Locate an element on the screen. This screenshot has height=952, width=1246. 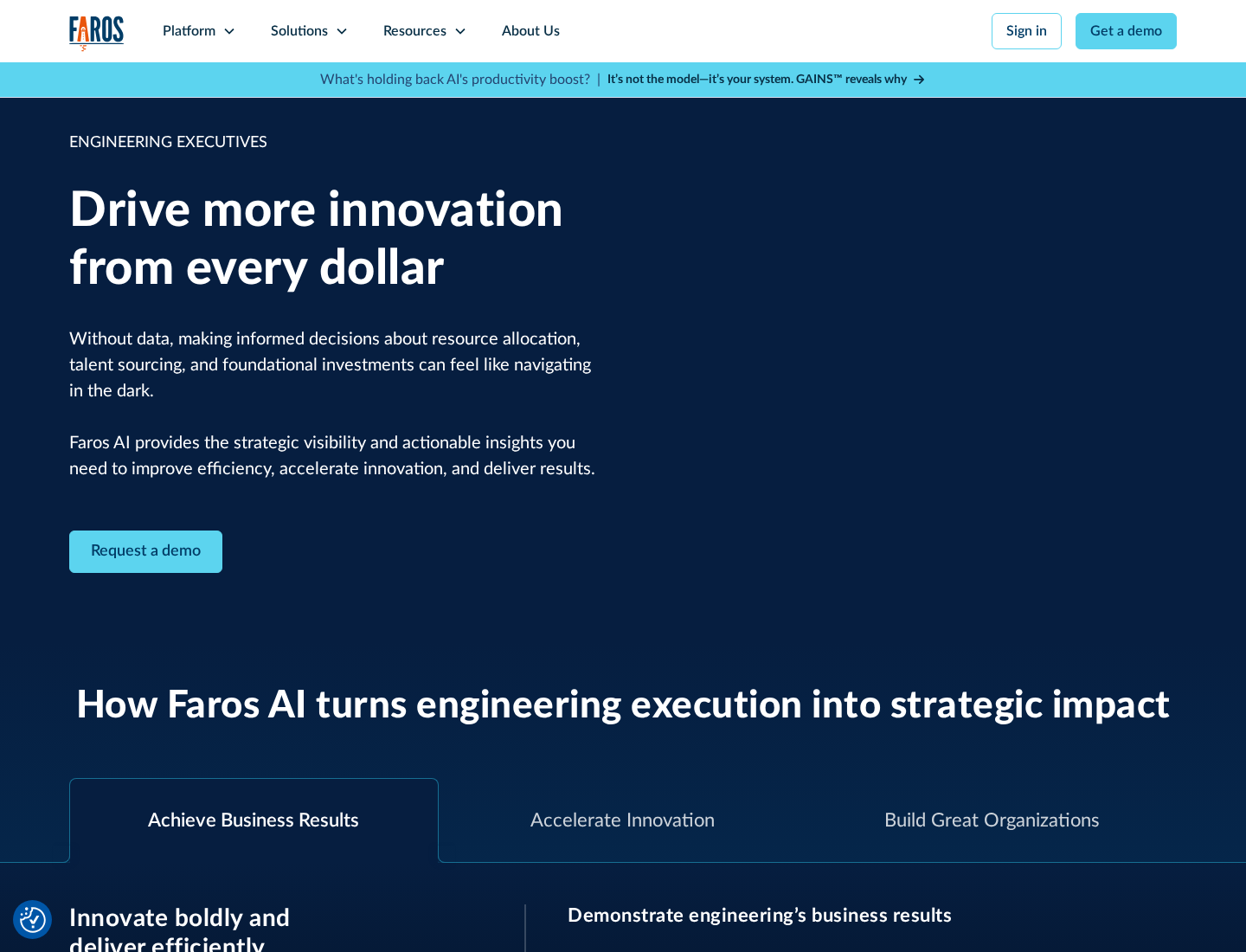
a: home is located at coordinates (97, 33).